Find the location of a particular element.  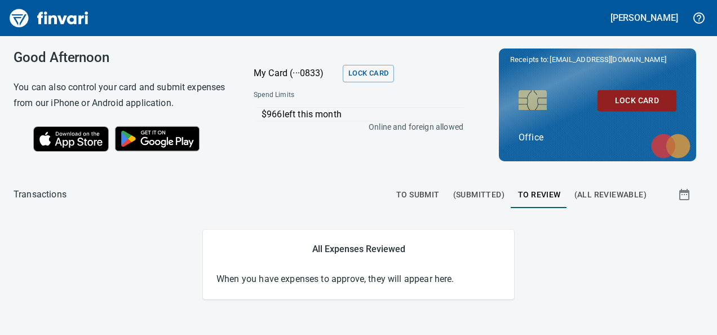

a: Finvari is located at coordinates (49, 18).